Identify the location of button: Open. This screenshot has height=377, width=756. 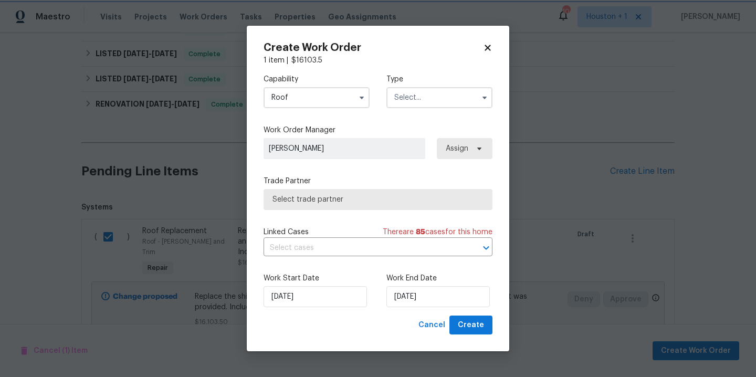
(486, 248).